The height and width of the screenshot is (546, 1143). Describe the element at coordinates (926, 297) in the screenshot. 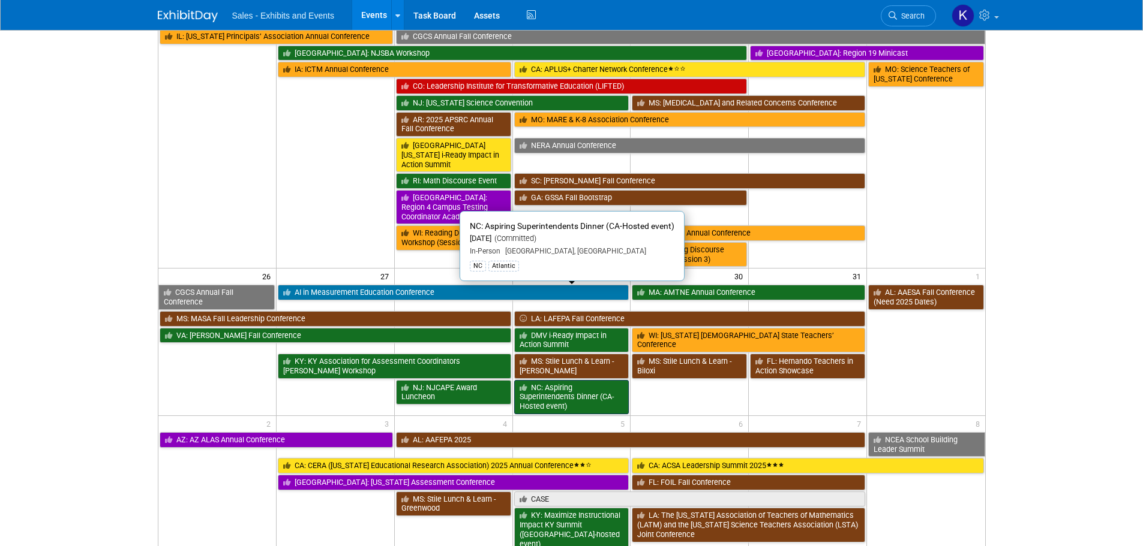

I see `a: AL: AAESA Fall Conference (Need 2025 Dates)` at that location.